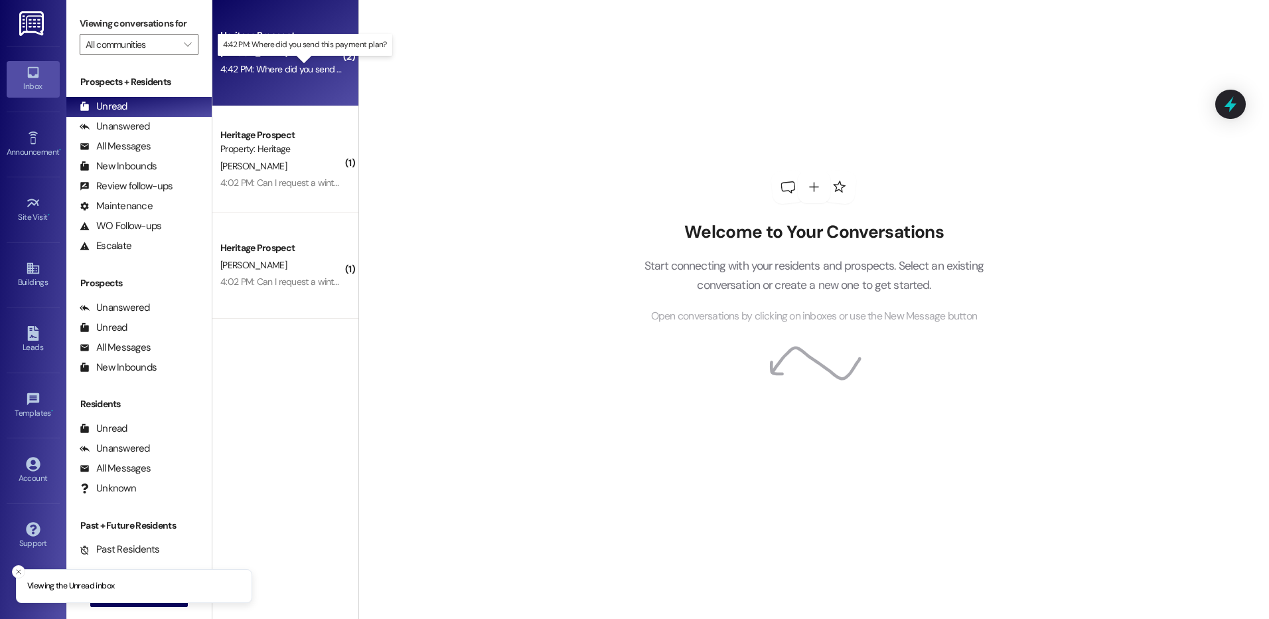 The height and width of the screenshot is (619, 1269). What do you see at coordinates (139, 82) in the screenshot?
I see `div: Prospects + Residents` at bounding box center [139, 82].